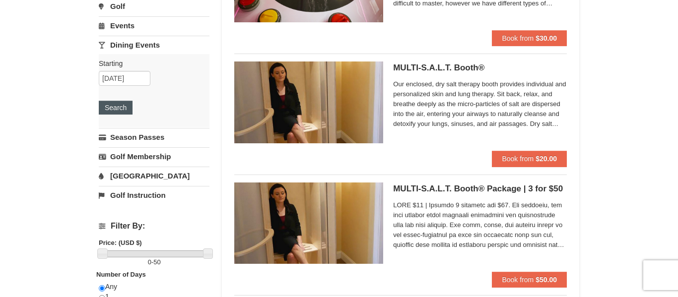 This screenshot has width=678, height=297. Describe the element at coordinates (150, 64) in the screenshot. I see `label: Starting` at that location.